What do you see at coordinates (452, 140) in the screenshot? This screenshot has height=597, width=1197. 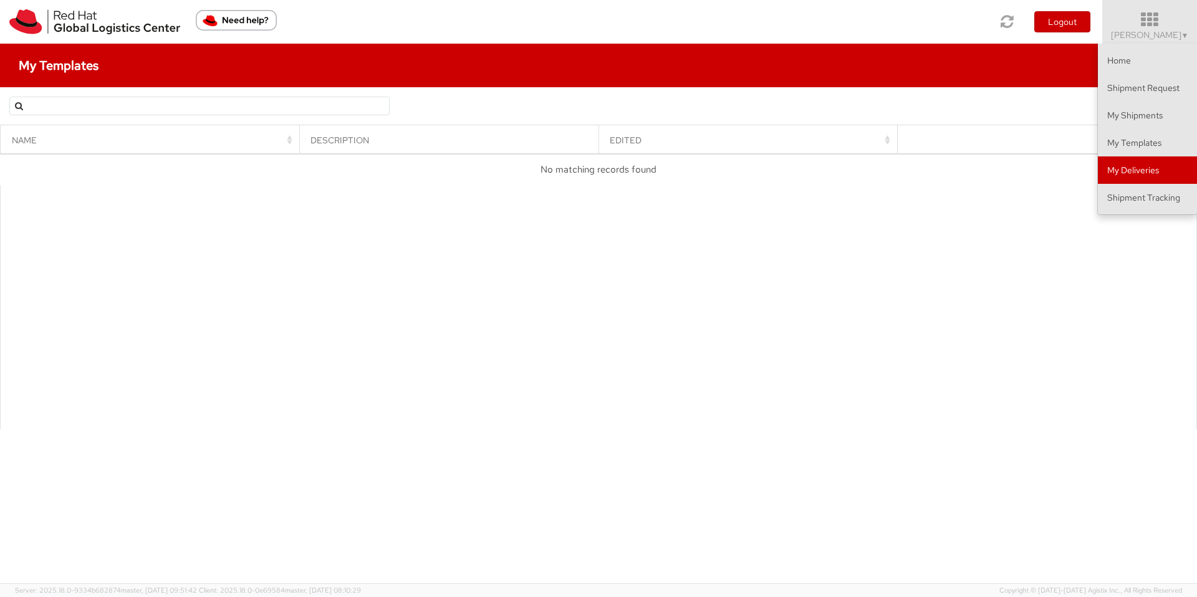 I see `div: Description` at bounding box center [452, 140].